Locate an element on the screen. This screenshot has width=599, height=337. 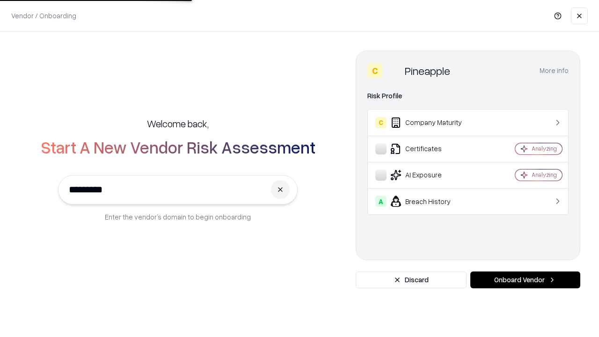
div: A is located at coordinates (381, 201).